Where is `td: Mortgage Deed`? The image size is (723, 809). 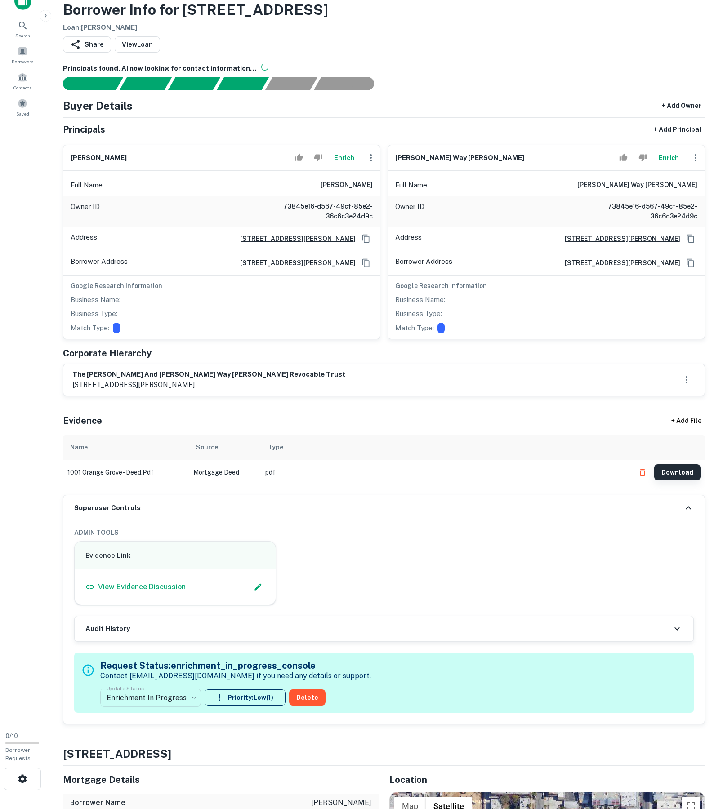 td: Mortgage Deed is located at coordinates (225, 472).